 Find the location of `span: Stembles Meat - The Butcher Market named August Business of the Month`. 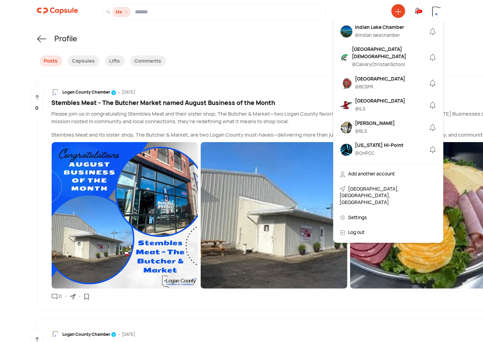

span: Stembles Meat - The Butcher Market named August Business of the Month is located at coordinates (163, 103).